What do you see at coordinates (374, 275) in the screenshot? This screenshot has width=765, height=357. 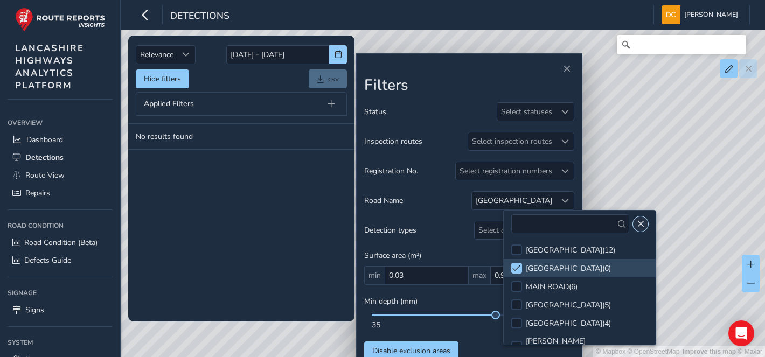 I see `span: min` at bounding box center [374, 275].